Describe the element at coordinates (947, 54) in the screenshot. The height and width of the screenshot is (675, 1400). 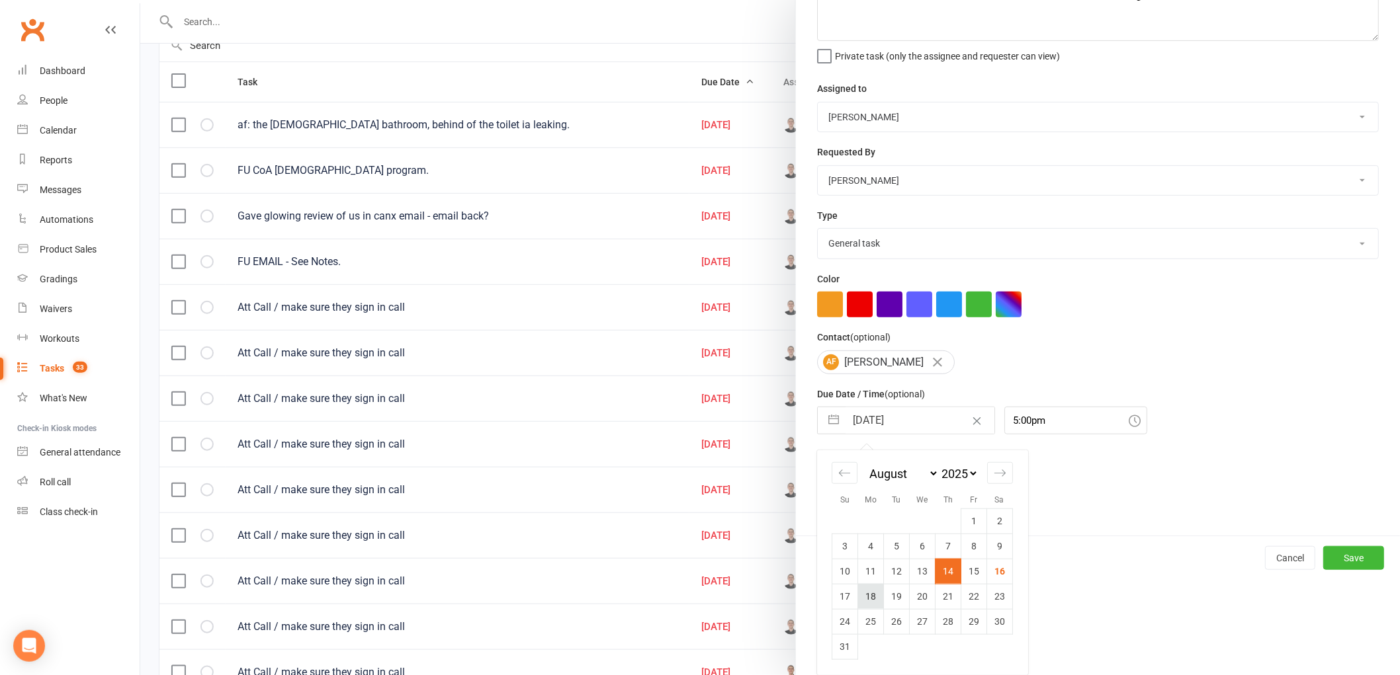
I see `span: Private task (only the assignee and requester can view)` at that location.